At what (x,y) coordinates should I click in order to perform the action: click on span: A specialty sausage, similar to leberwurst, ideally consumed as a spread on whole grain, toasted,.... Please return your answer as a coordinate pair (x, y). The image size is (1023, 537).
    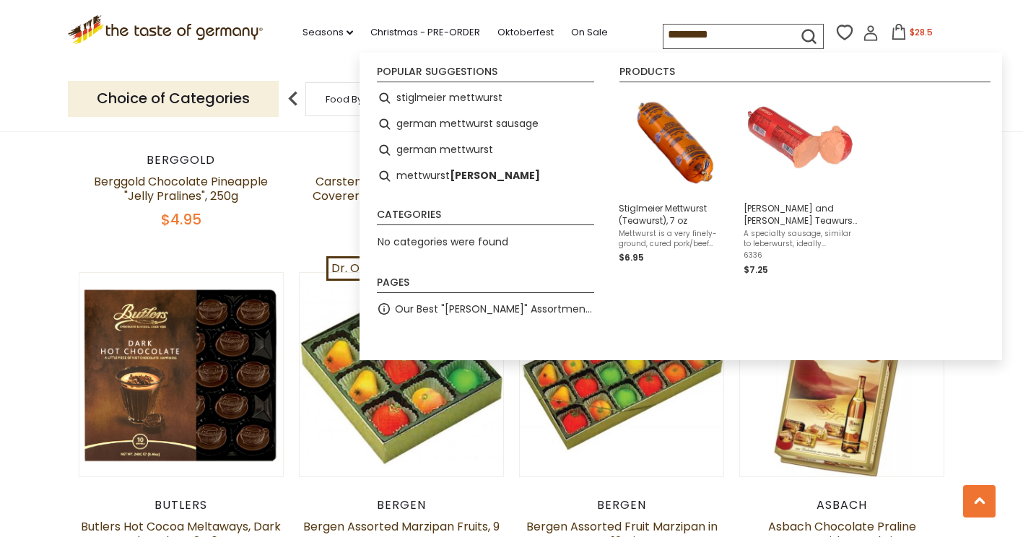
    Looking at the image, I should click on (800, 239).